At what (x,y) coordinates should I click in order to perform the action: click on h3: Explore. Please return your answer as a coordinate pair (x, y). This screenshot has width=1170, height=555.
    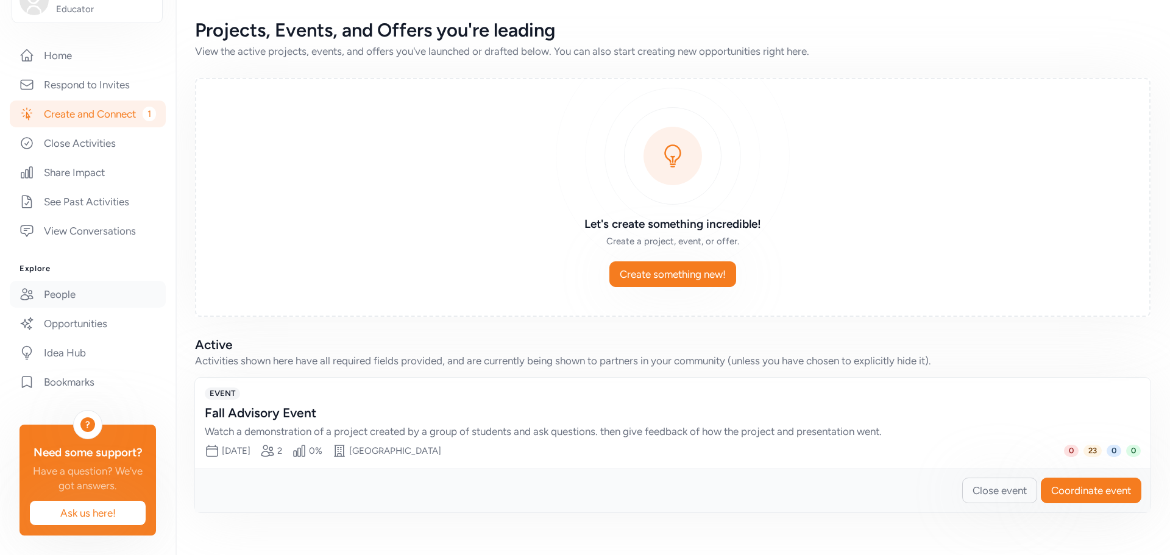
    Looking at the image, I should click on (88, 269).